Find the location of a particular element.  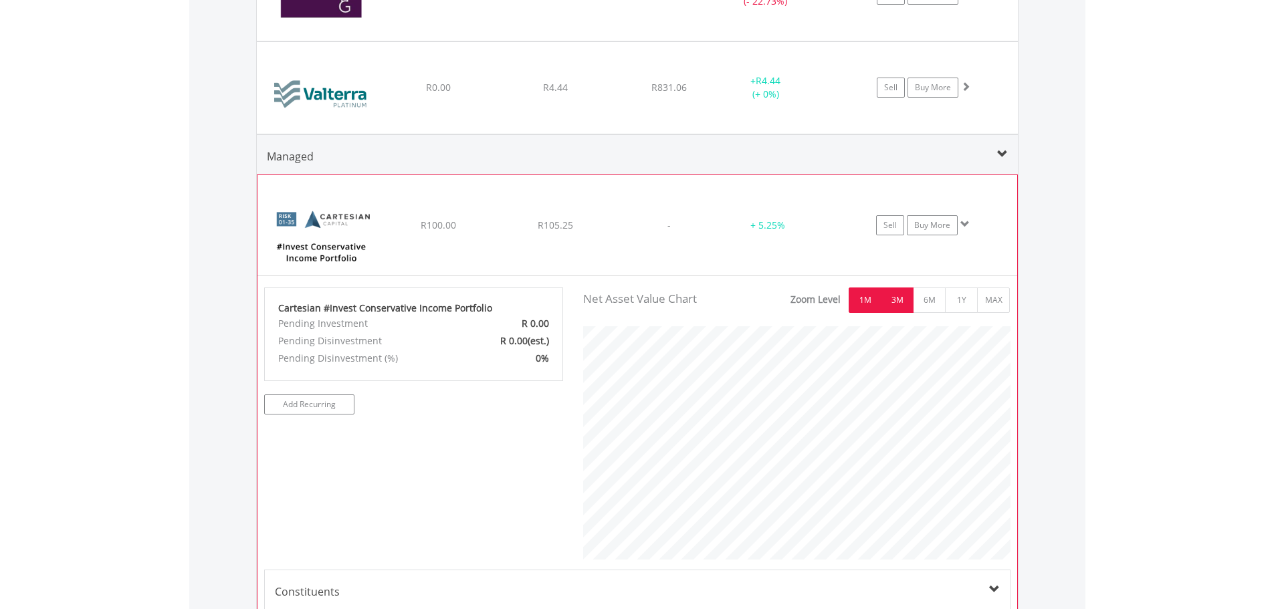

button: 1M is located at coordinates (865, 300).